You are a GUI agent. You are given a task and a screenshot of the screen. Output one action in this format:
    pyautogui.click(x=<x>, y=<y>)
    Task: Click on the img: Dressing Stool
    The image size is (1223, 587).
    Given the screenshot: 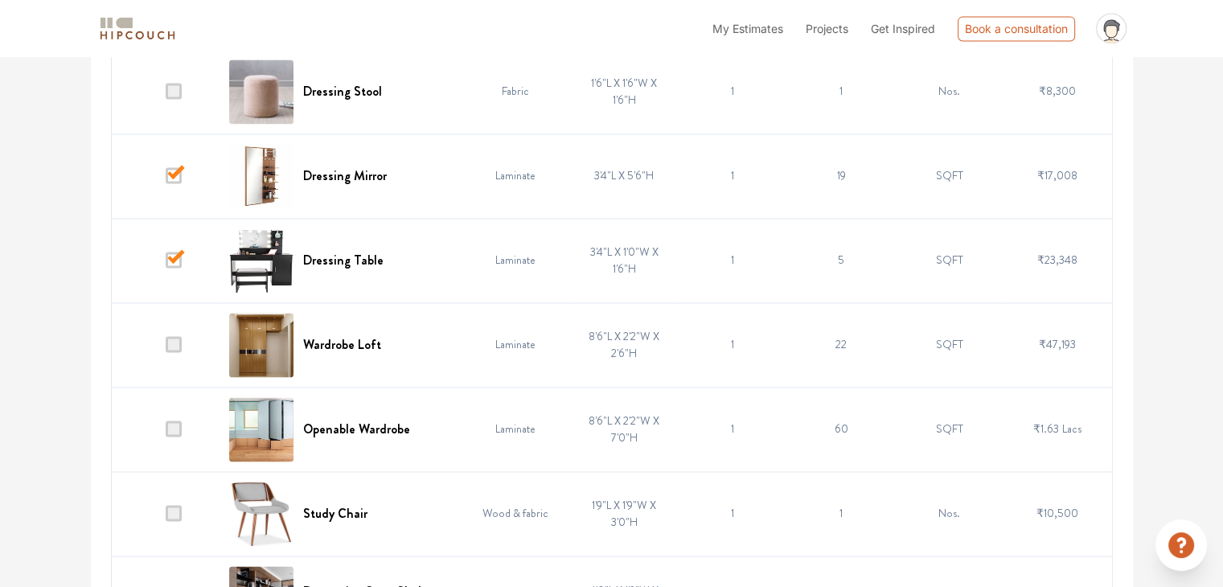 What is the action you would take?
    pyautogui.click(x=261, y=92)
    